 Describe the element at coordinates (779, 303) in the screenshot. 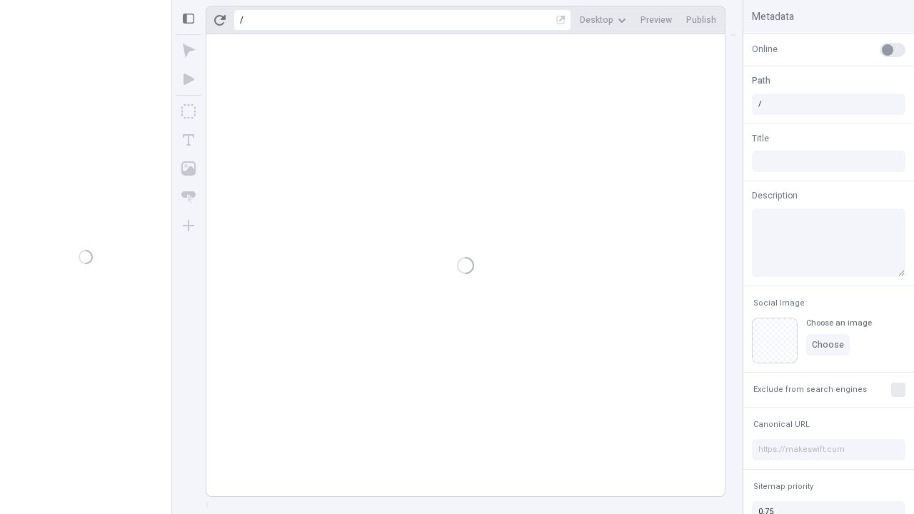

I see `span: Social Image` at that location.